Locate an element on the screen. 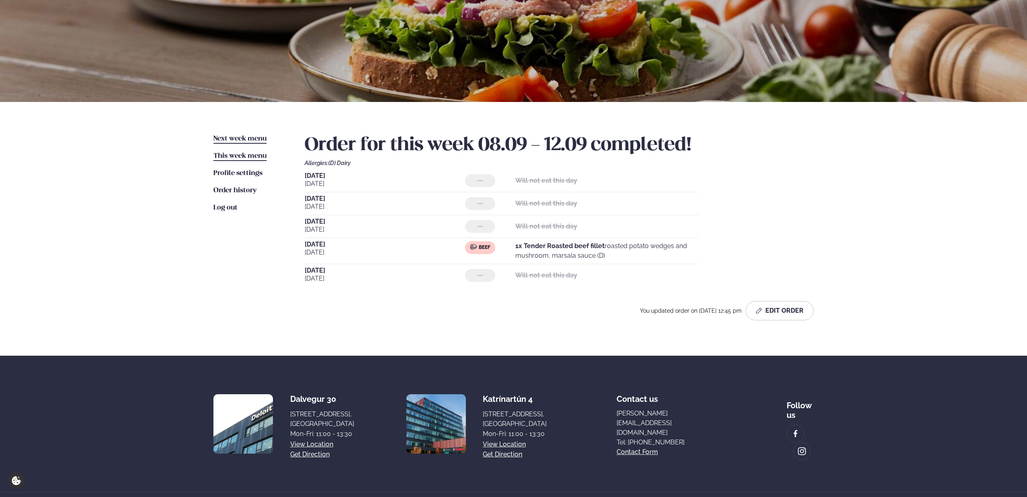  a: Contact form is located at coordinates (637, 452).